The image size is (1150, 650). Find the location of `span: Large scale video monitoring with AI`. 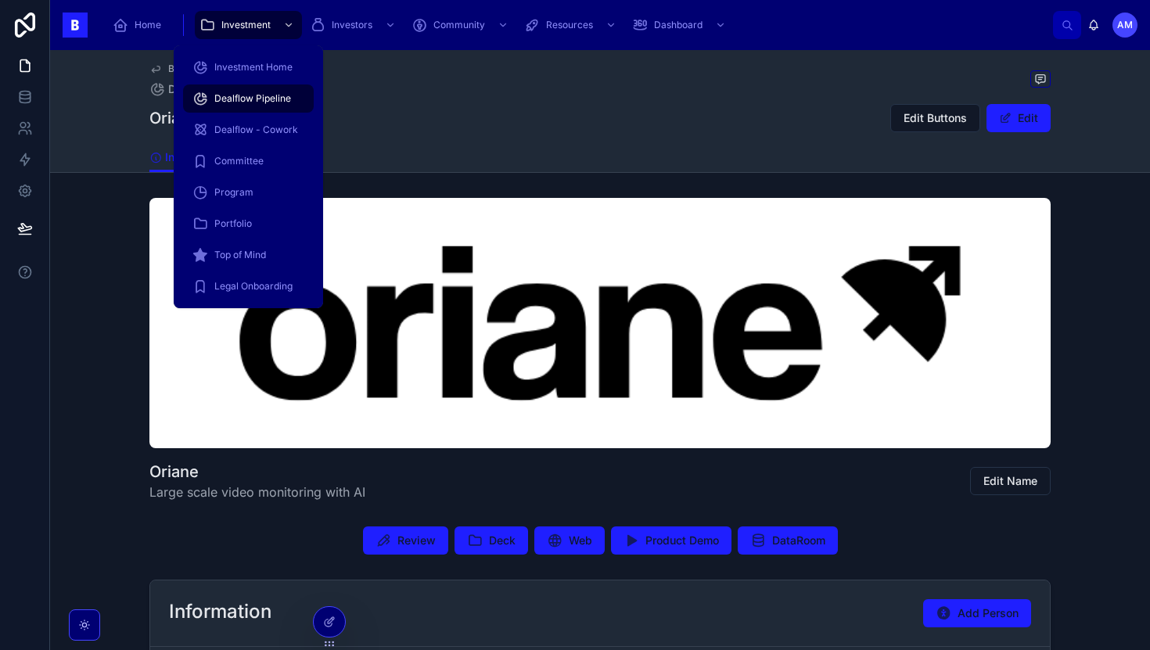

span: Large scale video monitoring with AI is located at coordinates (257, 492).